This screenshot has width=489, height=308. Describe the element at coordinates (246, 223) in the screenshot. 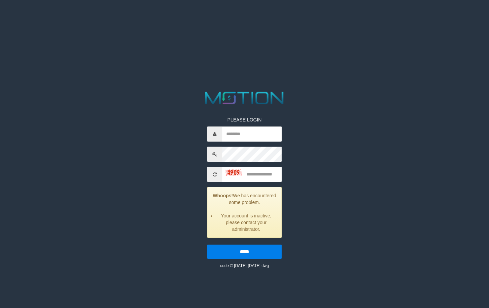

I see `li: Your account is inactive, please contact your administrator.` at that location.